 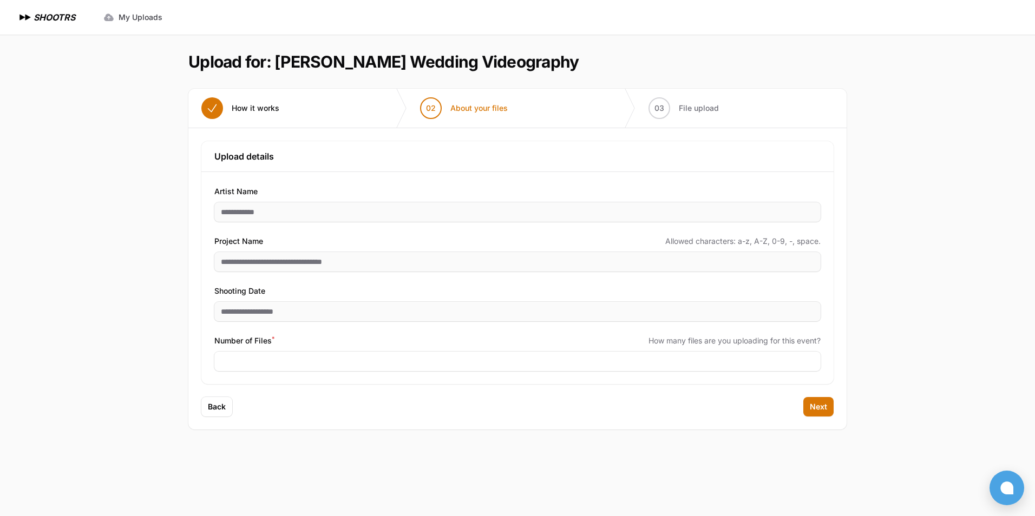 I want to click on span: Number of Files, so click(x=244, y=341).